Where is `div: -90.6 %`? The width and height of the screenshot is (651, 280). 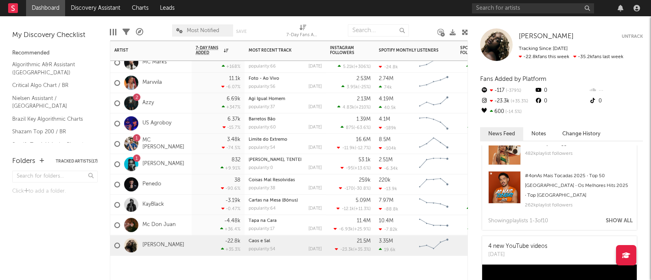 div: -90.6 % is located at coordinates (231, 188).